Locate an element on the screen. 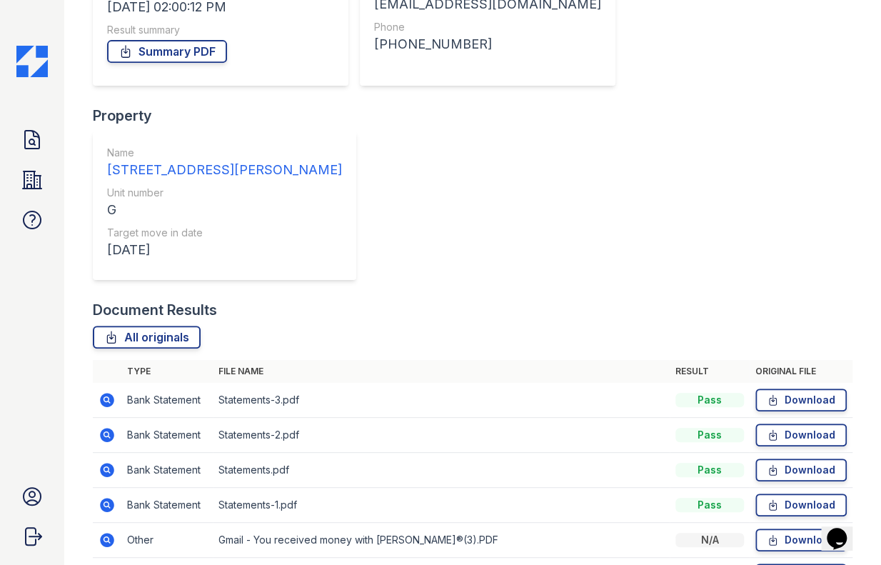  a: Summary PDF is located at coordinates (167, 51).